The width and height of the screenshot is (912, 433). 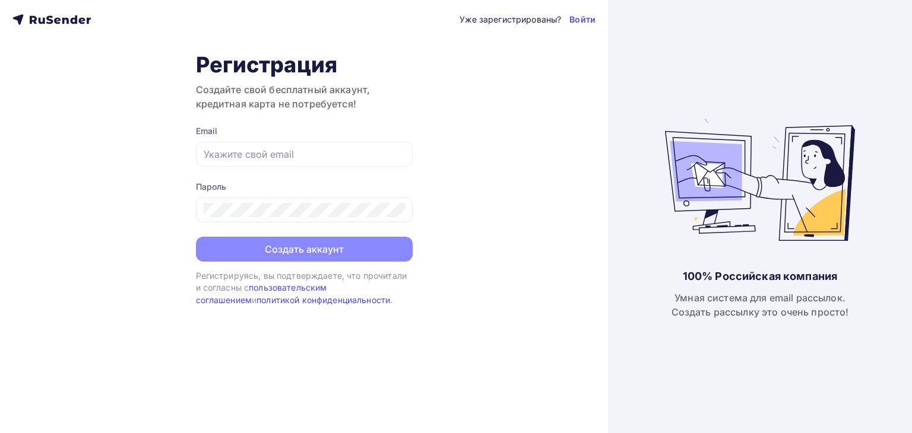 What do you see at coordinates (261, 293) in the screenshot?
I see `a: пользовательским соглашением` at bounding box center [261, 293].